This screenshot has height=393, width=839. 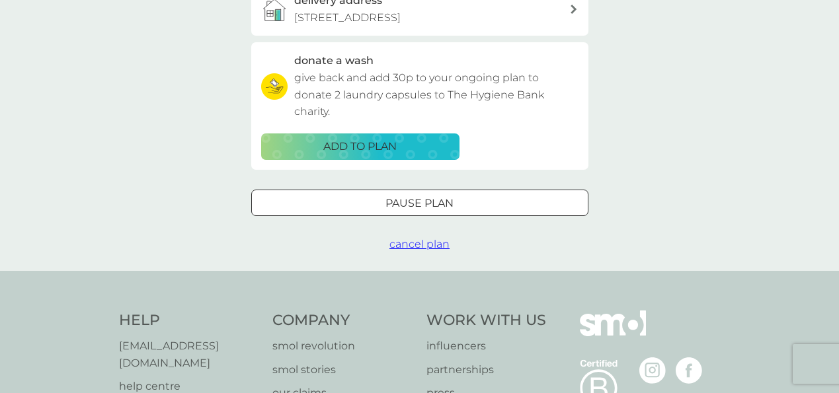 What do you see at coordinates (486, 370) in the screenshot?
I see `p: partnerships` at bounding box center [486, 370].